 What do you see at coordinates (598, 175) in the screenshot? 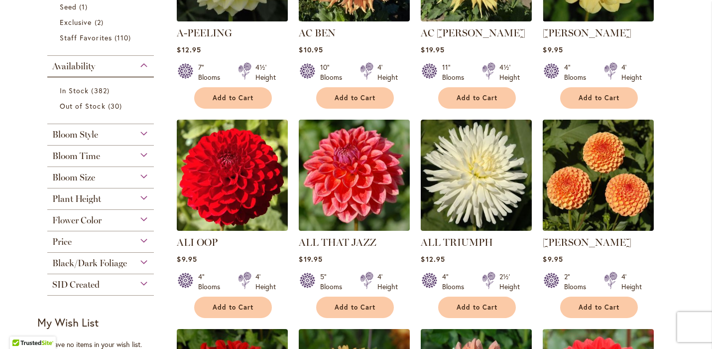
I see `img: AMBER QUEEN` at bounding box center [598, 175].